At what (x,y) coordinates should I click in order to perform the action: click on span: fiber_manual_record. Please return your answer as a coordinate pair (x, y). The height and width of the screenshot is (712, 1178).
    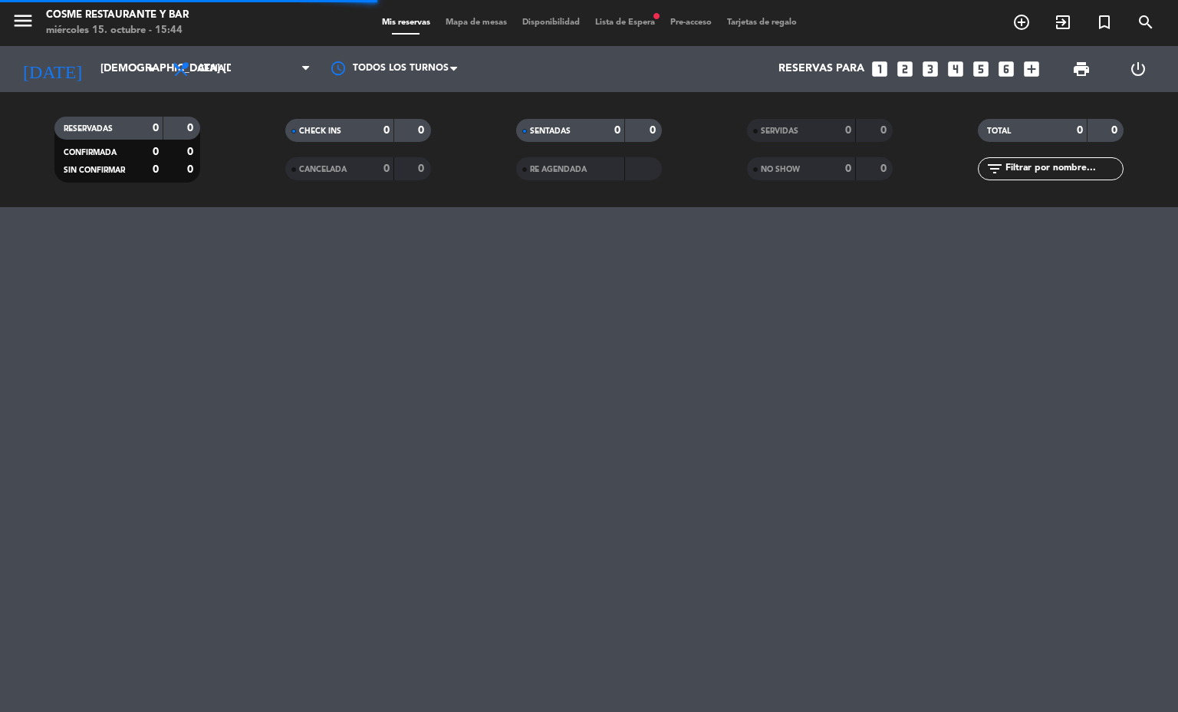
    Looking at the image, I should click on (657, 16).